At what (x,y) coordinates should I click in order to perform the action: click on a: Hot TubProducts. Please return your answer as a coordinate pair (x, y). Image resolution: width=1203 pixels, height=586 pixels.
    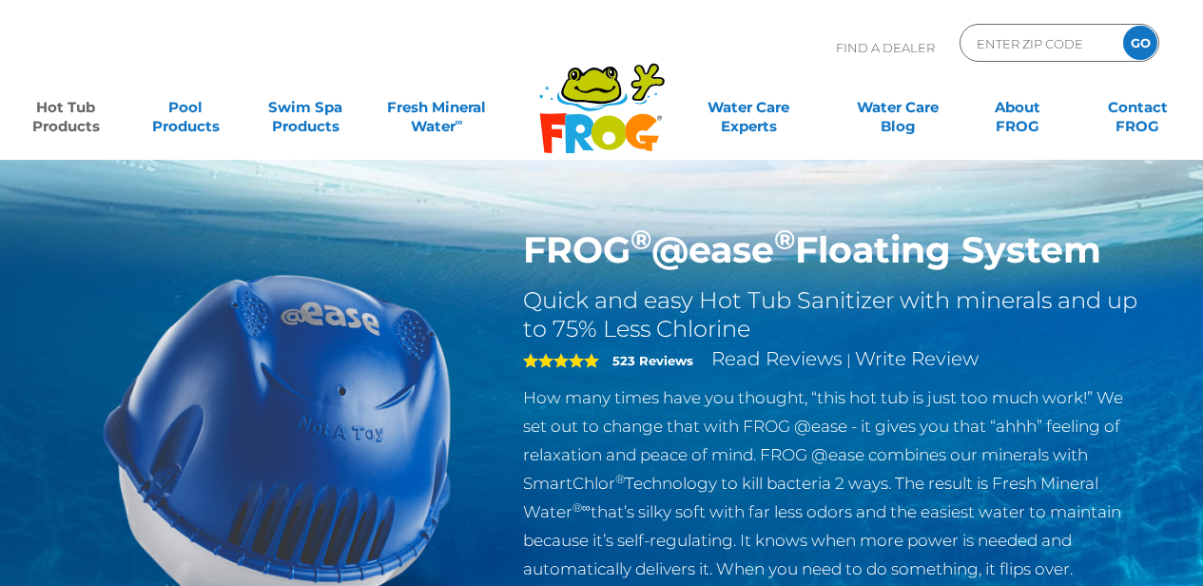
    Looking at the image, I should click on (66, 107).